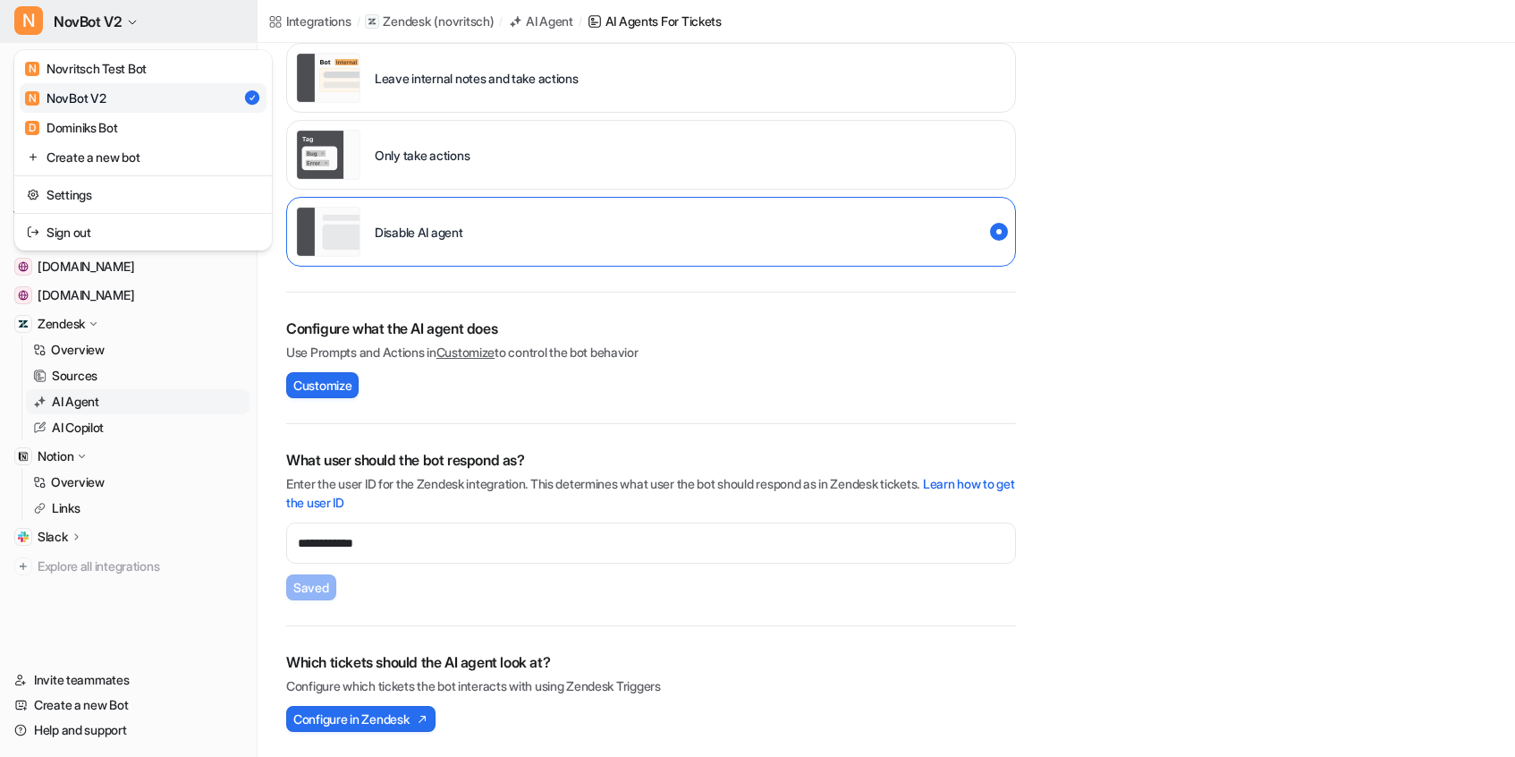 The image size is (1515, 757). What do you see at coordinates (143, 157) in the screenshot?
I see `a: Create a new bot` at bounding box center [143, 157].